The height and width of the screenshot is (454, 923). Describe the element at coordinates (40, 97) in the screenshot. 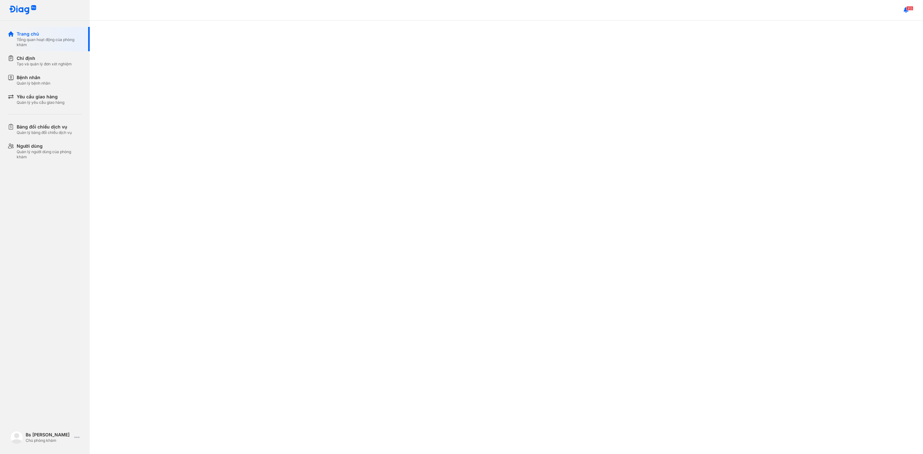

I see `div: Yêu cầu giao hàng` at that location.